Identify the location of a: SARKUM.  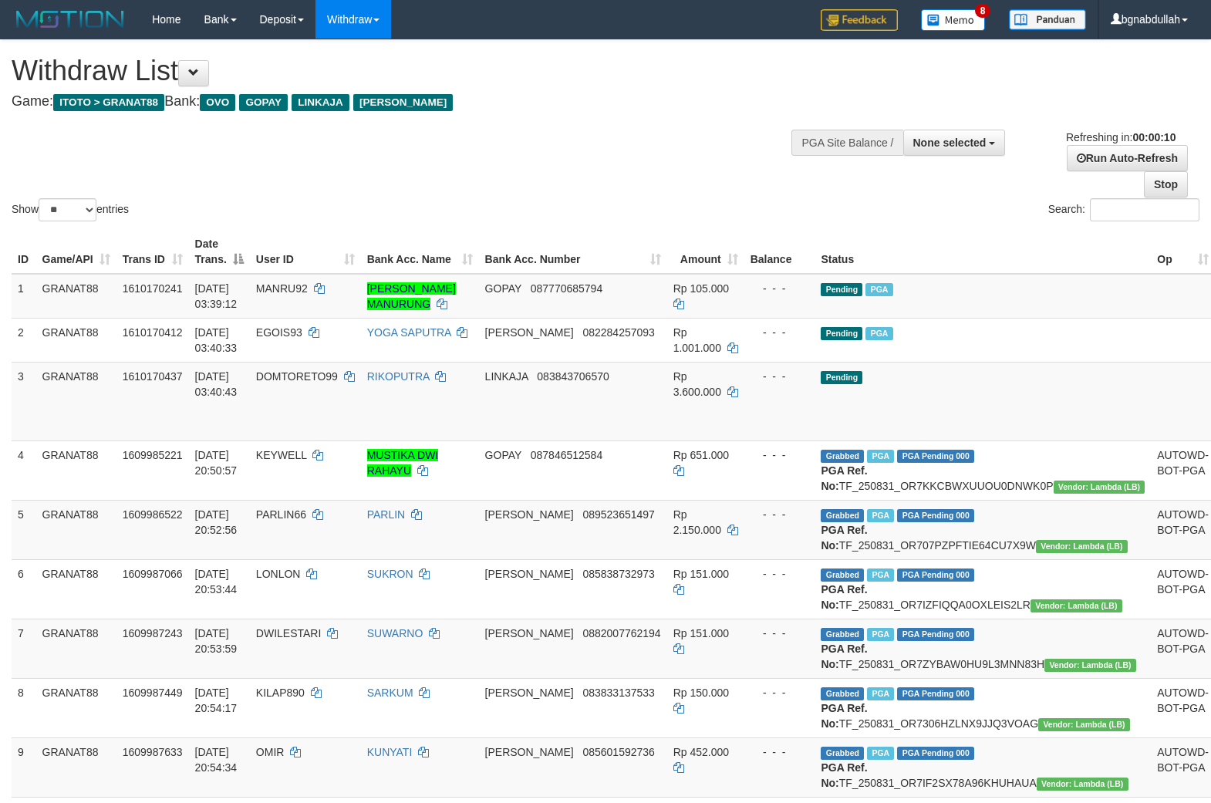
(390, 693).